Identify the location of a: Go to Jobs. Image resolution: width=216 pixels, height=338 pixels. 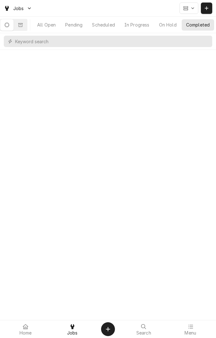
(18, 8).